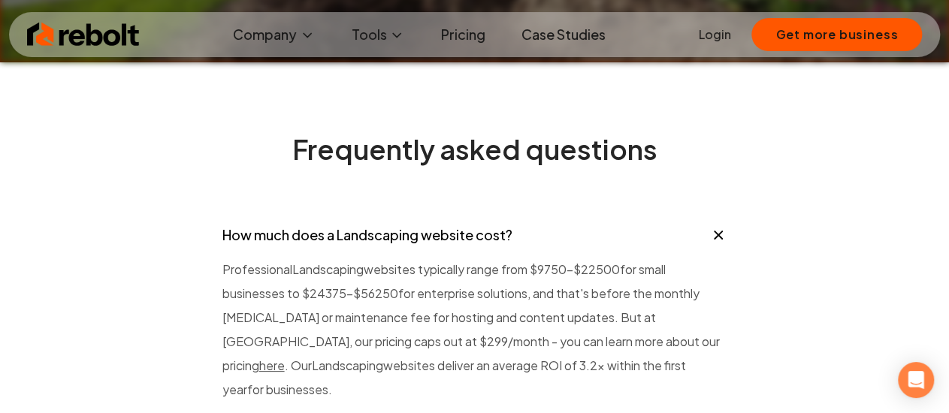  What do you see at coordinates (563, 35) in the screenshot?
I see `a: Case Studies` at bounding box center [563, 35].